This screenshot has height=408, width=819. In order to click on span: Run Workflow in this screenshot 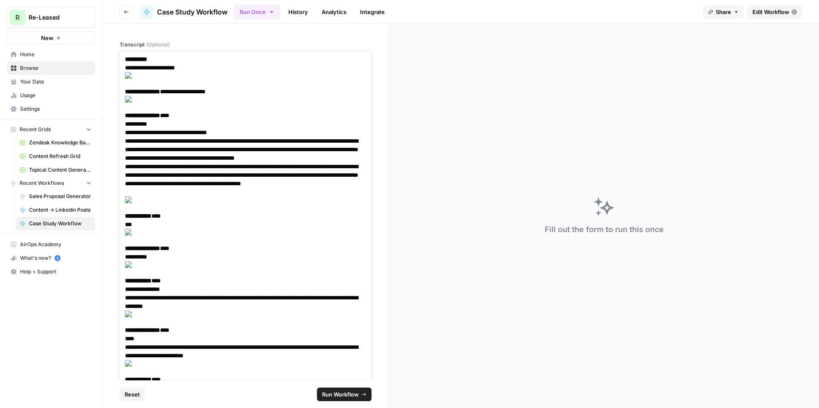, I will do `click(340, 395)`.